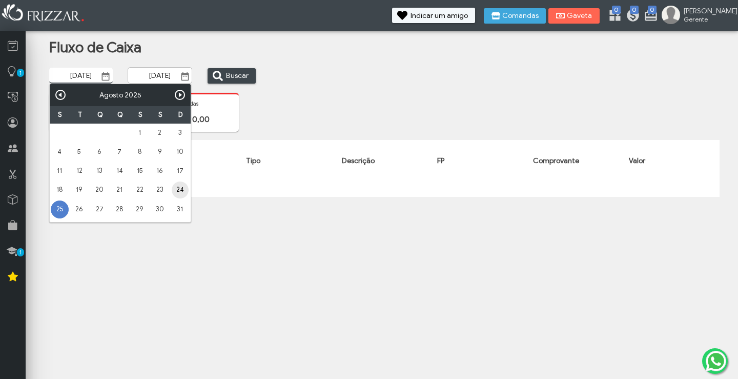 The height and width of the screenshot is (379, 738). I want to click on button: Comandas, so click(515, 16).